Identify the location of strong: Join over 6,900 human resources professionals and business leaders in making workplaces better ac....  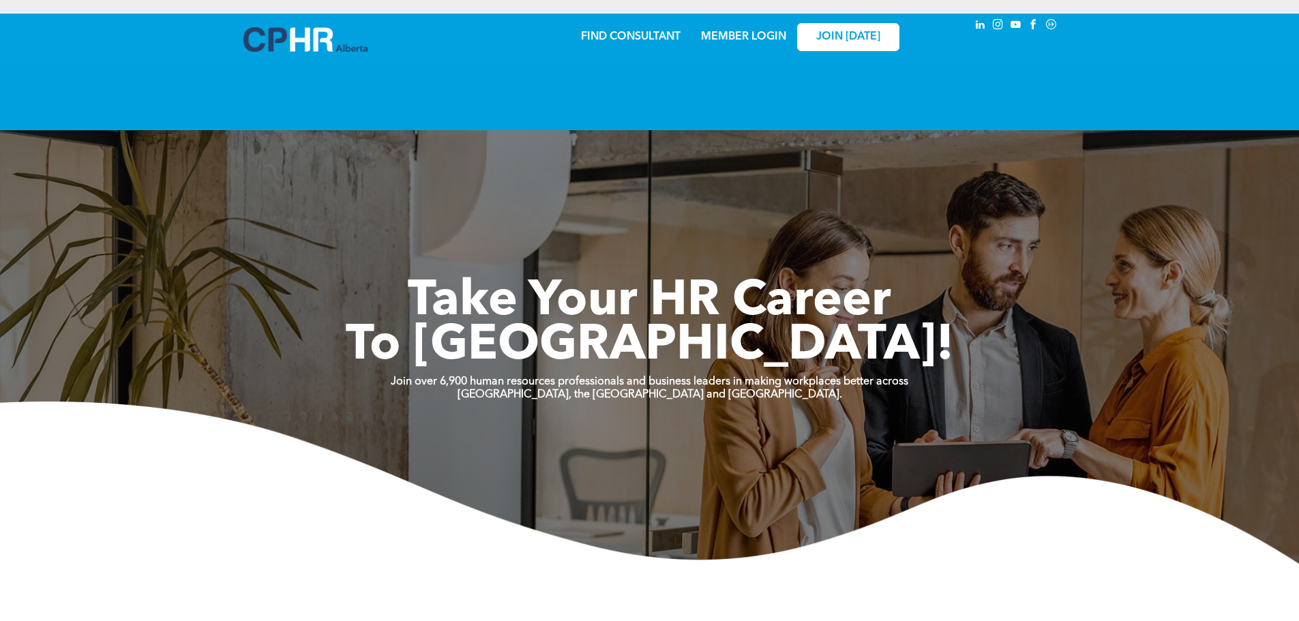
(649, 382).